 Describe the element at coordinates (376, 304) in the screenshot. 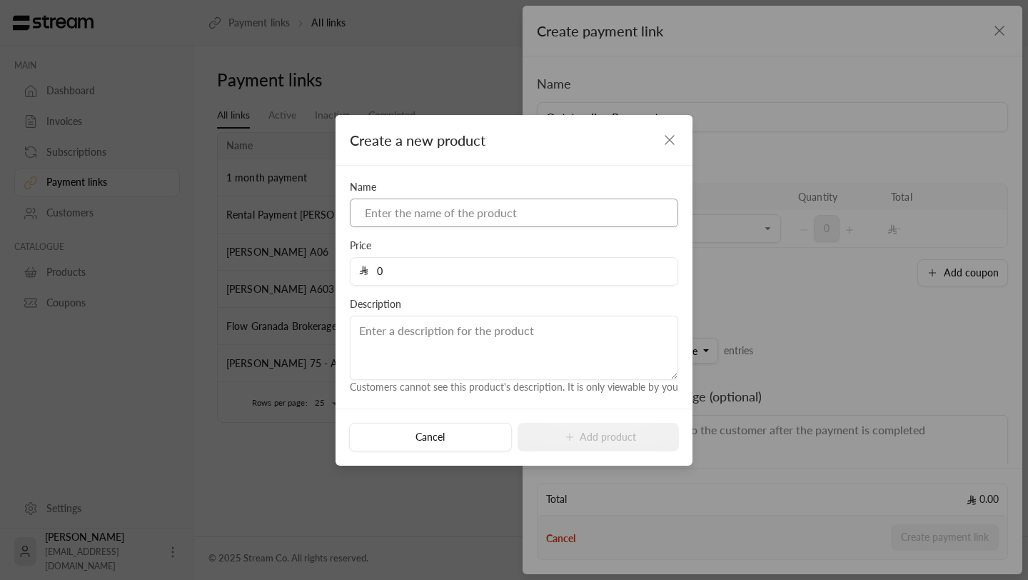

I see `label: Description` at that location.